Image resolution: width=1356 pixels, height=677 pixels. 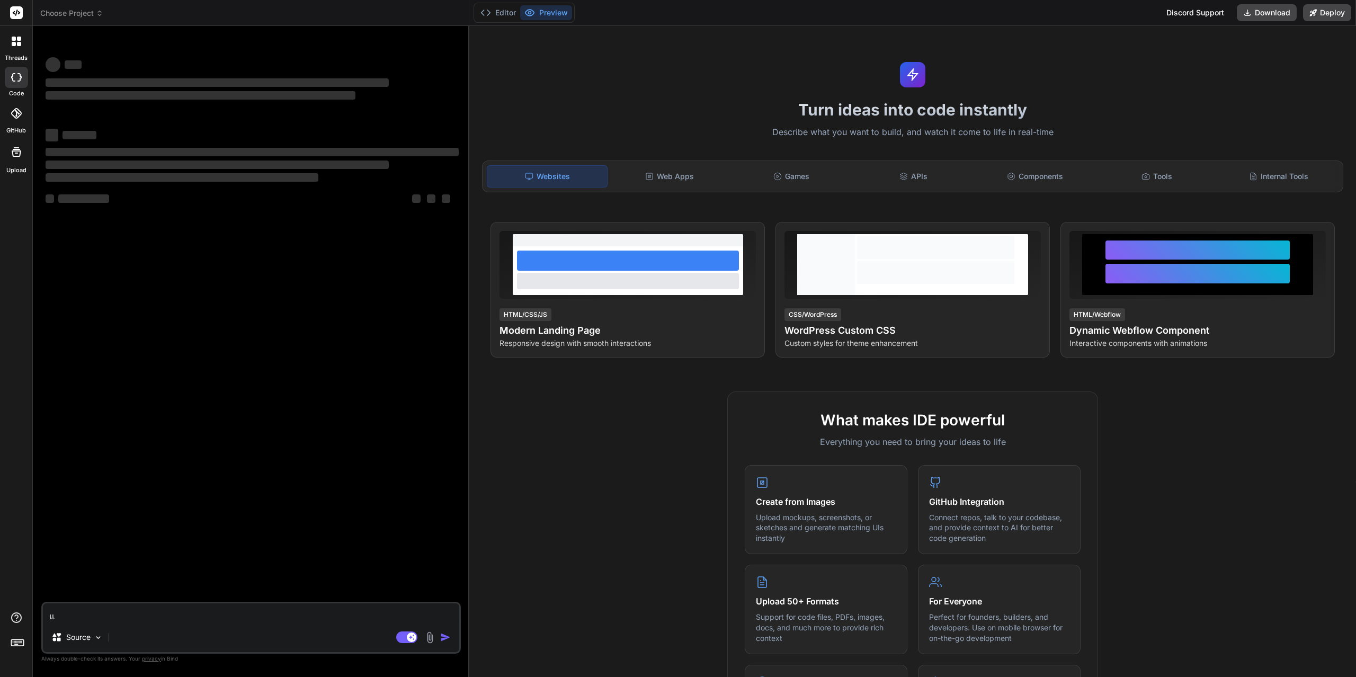 What do you see at coordinates (1279, 176) in the screenshot?
I see `div: Internal Tools` at bounding box center [1279, 176].